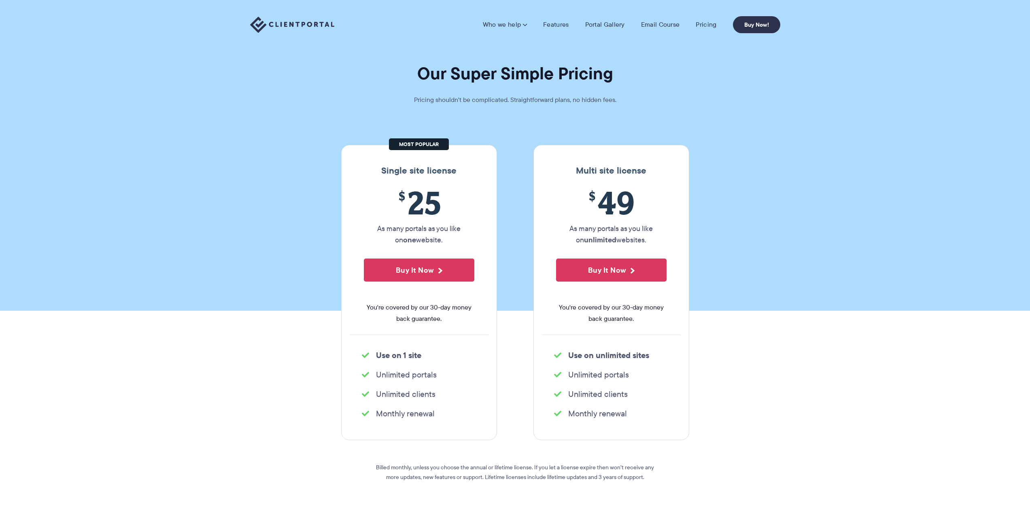  Describe the element at coordinates (706, 25) in the screenshot. I see `a: Pricing` at that location.